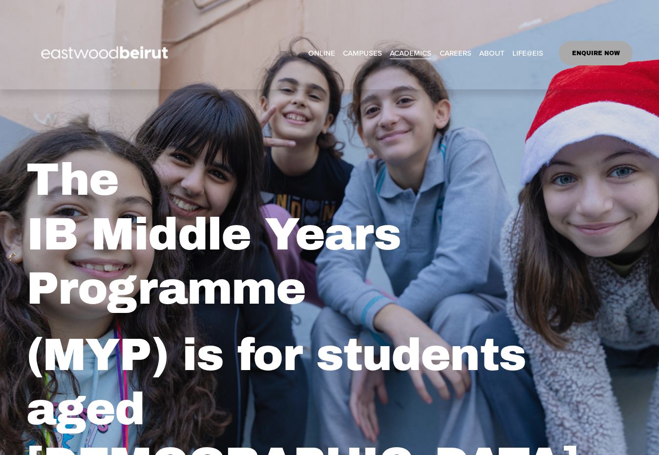 This screenshot has height=455, width=659. I want to click on a: ENQUIRE NOW, so click(596, 53).